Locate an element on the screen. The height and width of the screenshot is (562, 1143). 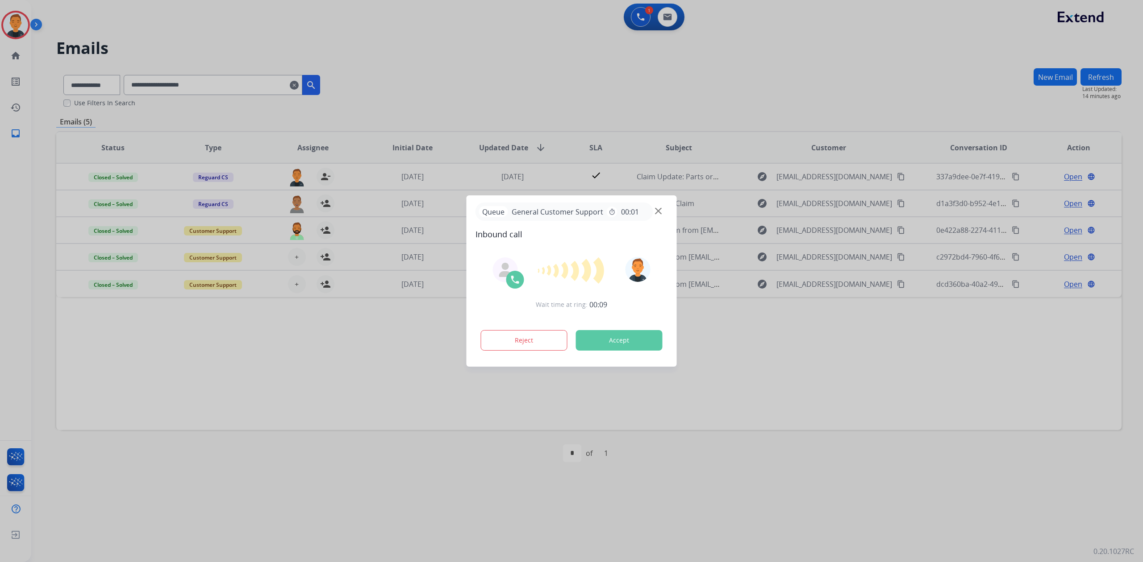
mat-icon: timer is located at coordinates (612, 212).